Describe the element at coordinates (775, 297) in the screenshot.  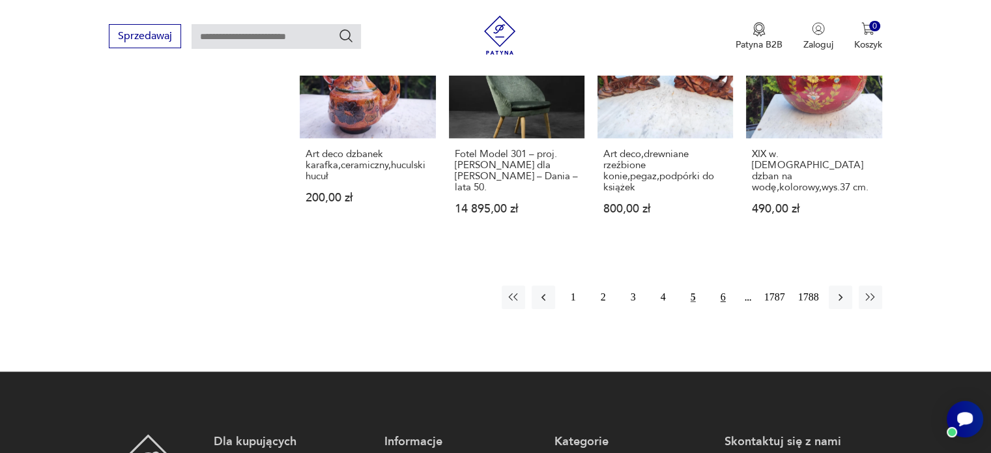
I see `button: 1787` at that location.